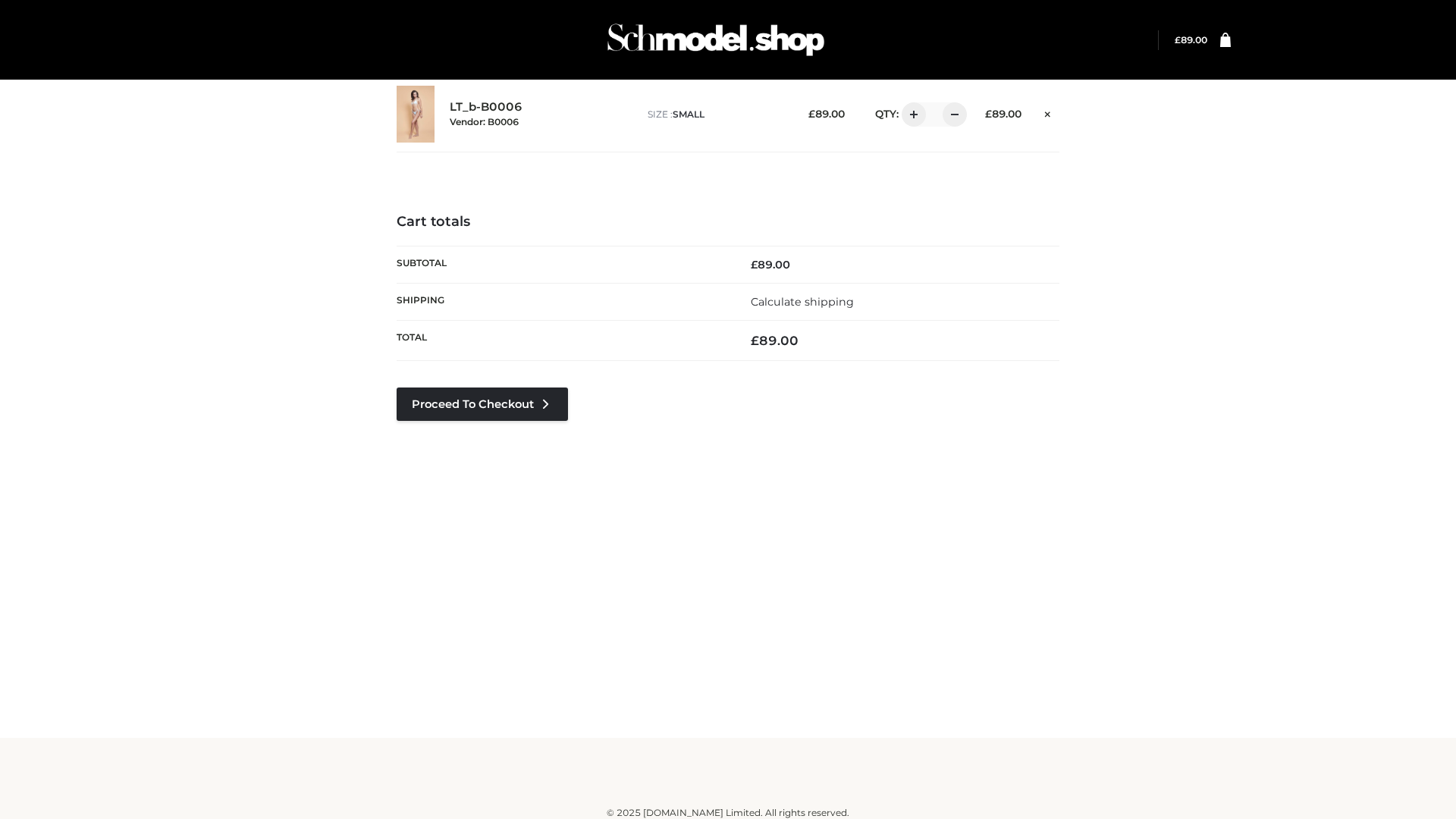 This screenshot has height=819, width=1456. Describe the element at coordinates (717, 115) in the screenshot. I see `p: size :` at that location.